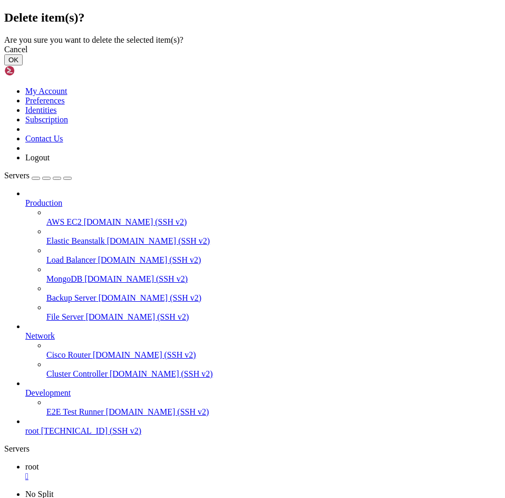  What do you see at coordinates (34, 71) in the screenshot?
I see `img: Shellngn` at bounding box center [34, 71].